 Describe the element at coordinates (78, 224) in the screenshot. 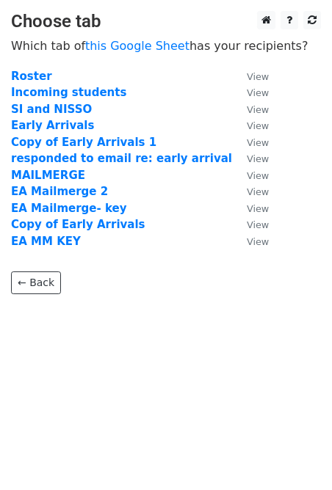

I see `strong: Copy of Early Arrivals` at that location.